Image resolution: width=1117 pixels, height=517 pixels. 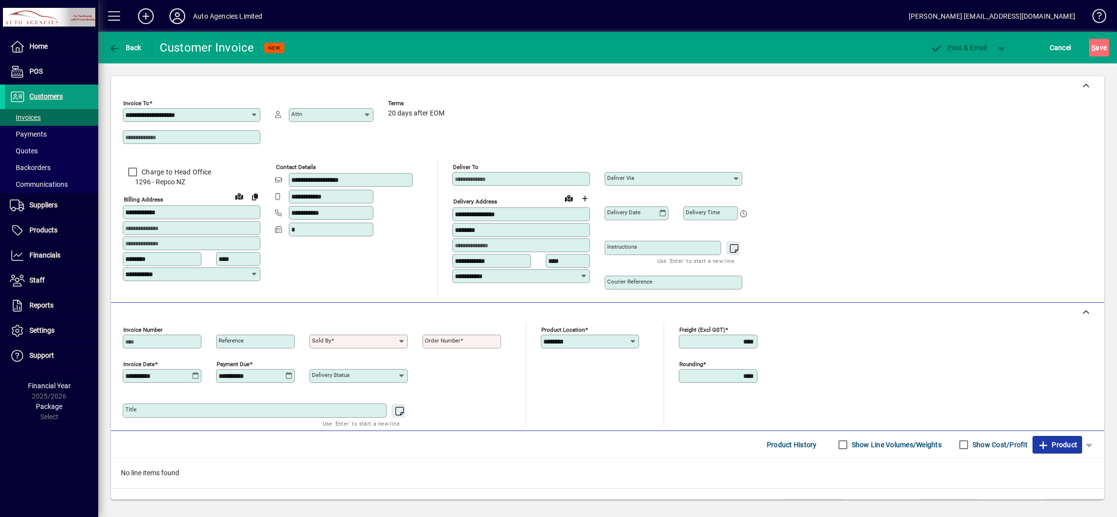 I want to click on button: Post & Email, so click(x=959, y=48).